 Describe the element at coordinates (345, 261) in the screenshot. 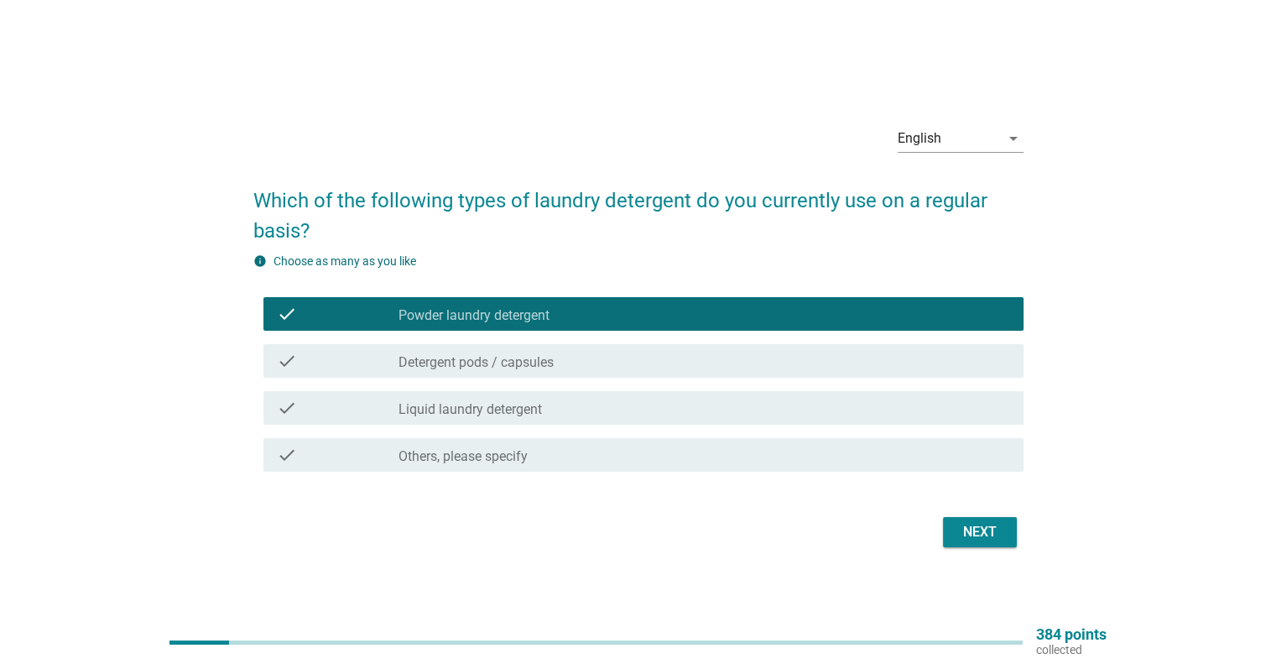

I see `label: Choose as many as you like` at that location.